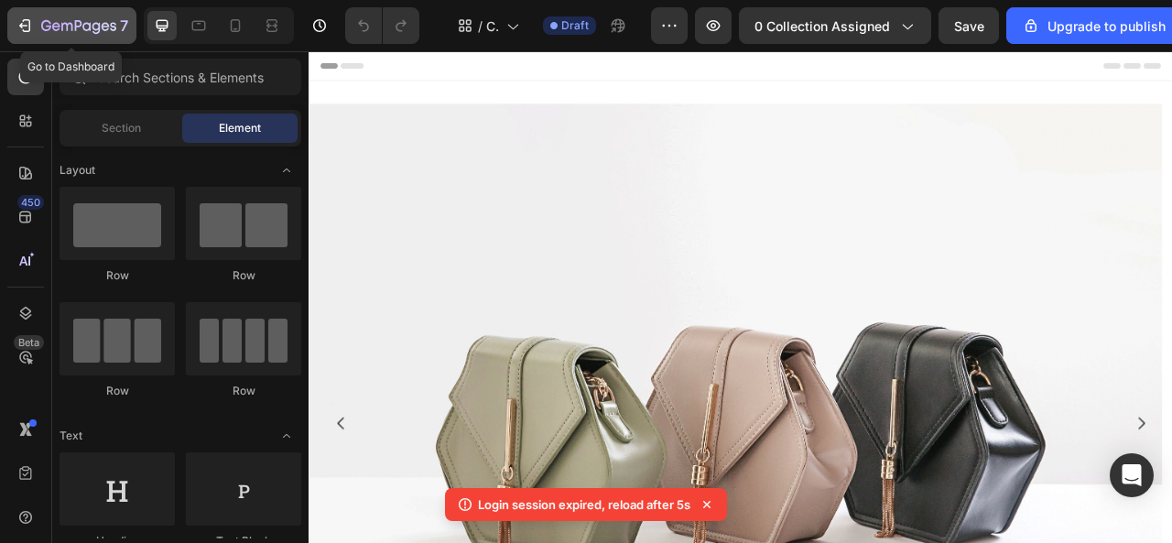  Describe the element at coordinates (121, 128) in the screenshot. I see `span: Section` at that location.